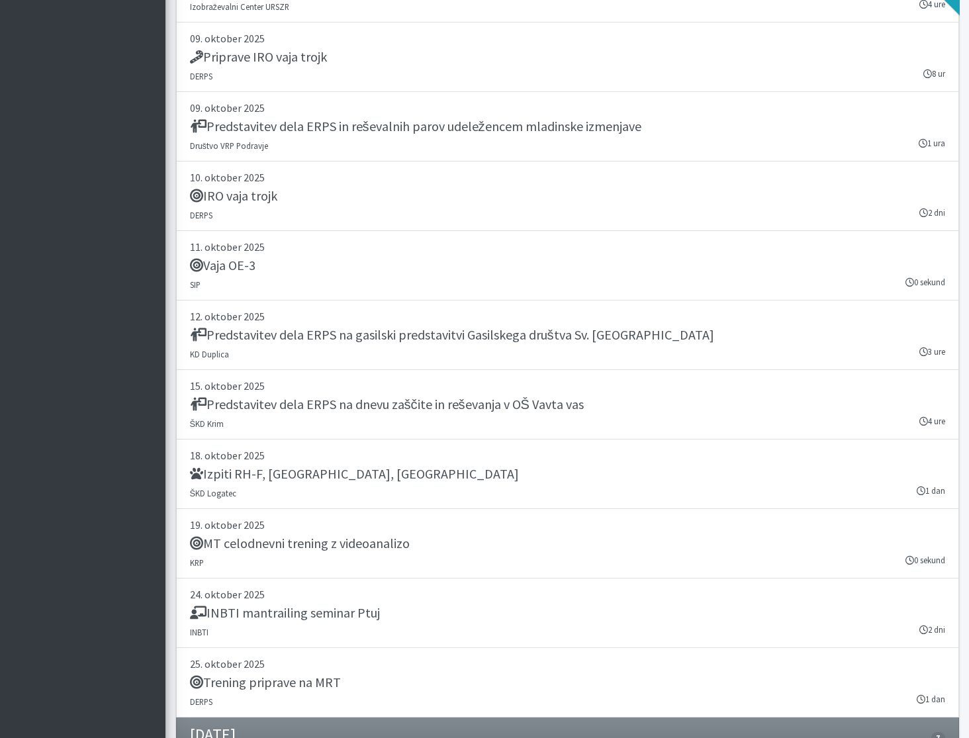 The height and width of the screenshot is (738, 969). Describe the element at coordinates (285, 613) in the screenshot. I see `h5: INBTI mantrailing seminar Ptuj` at that location.